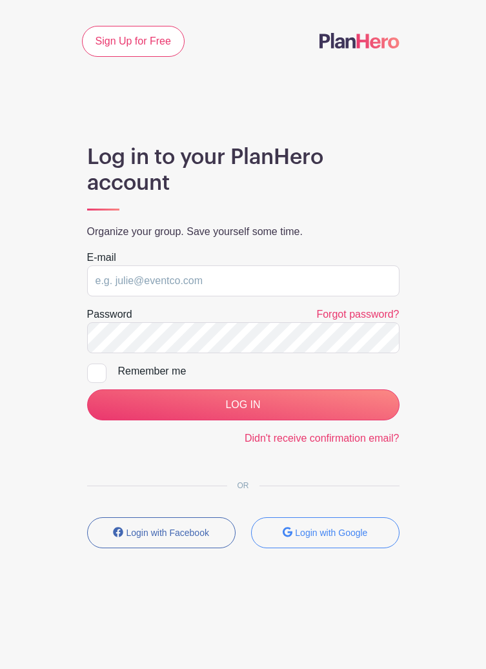 The height and width of the screenshot is (669, 486). I want to click on h1: Log in to your PlanHero account, so click(243, 170).